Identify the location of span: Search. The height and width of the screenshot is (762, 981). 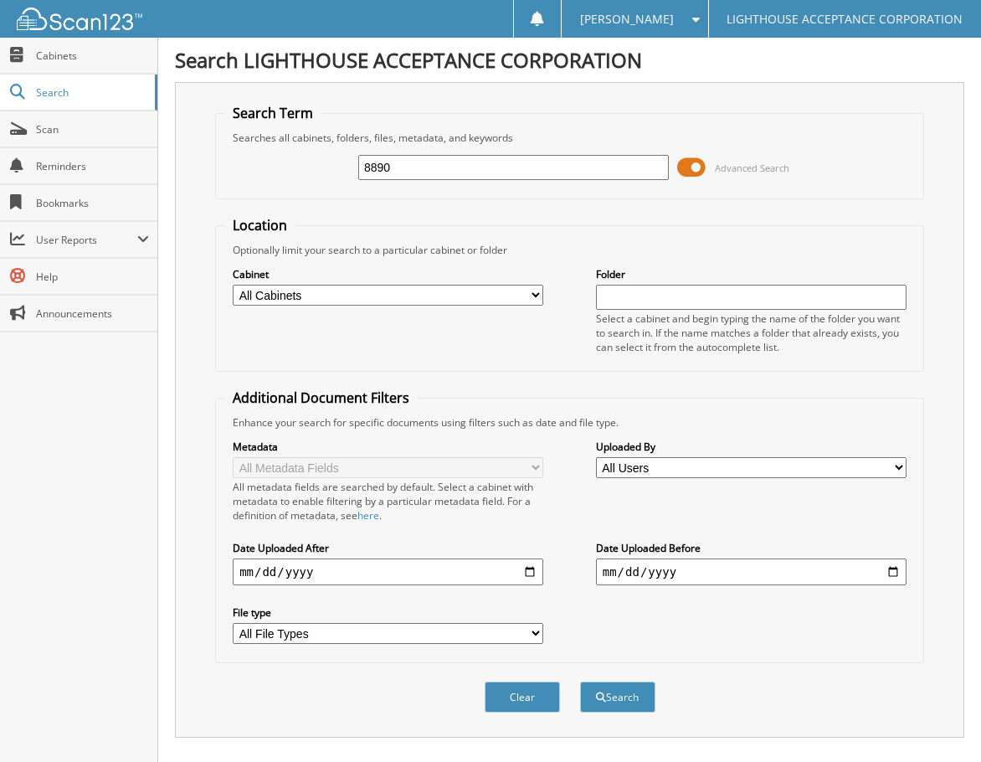
(91, 92).